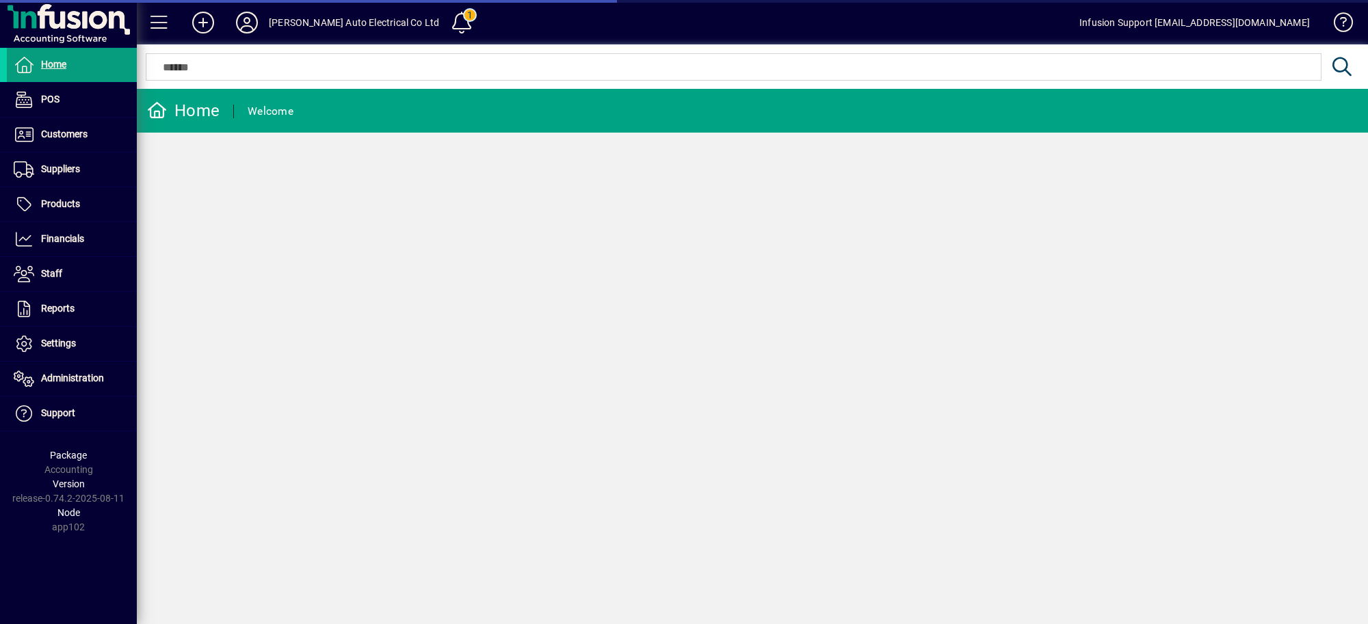  What do you see at coordinates (62, 239) in the screenshot?
I see `span: Financials` at bounding box center [62, 239].